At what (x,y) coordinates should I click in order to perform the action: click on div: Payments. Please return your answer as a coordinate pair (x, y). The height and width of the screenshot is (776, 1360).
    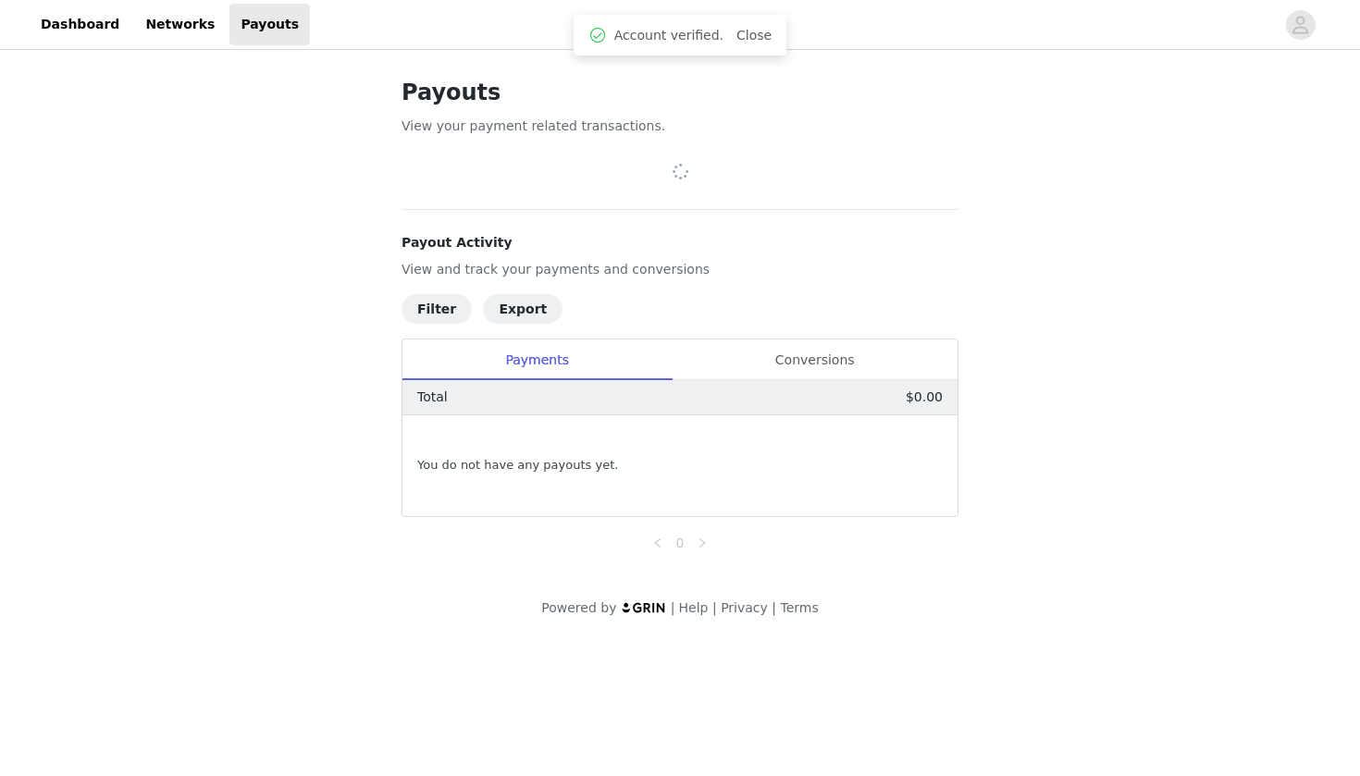
    Looking at the image, I should click on (536, 360).